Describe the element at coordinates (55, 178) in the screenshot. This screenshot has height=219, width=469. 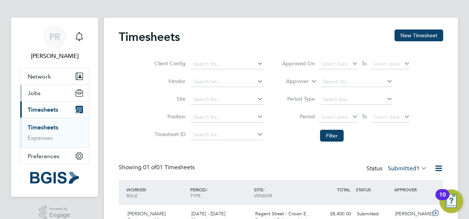
I see `img: bgis-logo-retina.png` at that location.